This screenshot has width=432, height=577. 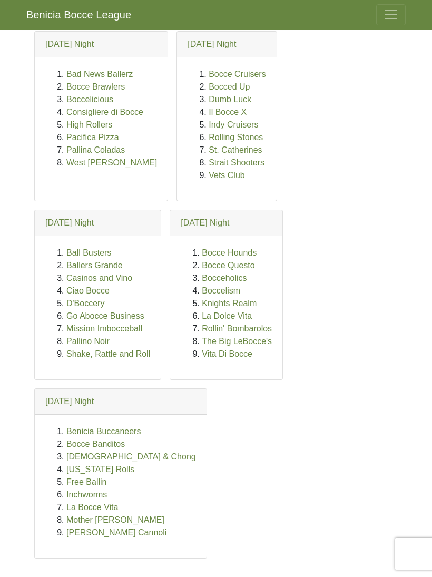 I want to click on a: Rolling Stones, so click(x=236, y=137).